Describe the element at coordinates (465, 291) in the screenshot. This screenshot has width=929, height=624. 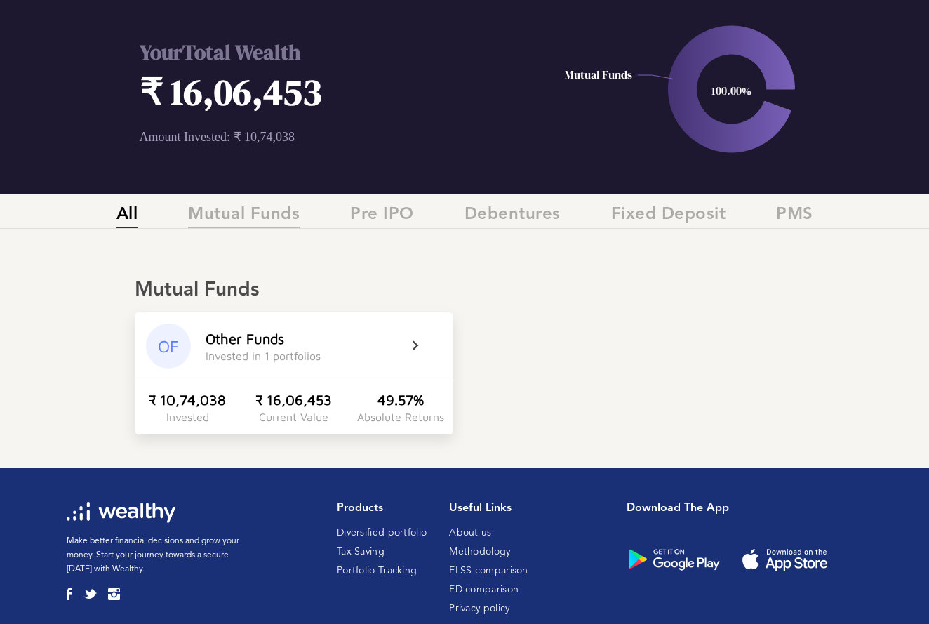
I see `div: Mutual Funds` at that location.